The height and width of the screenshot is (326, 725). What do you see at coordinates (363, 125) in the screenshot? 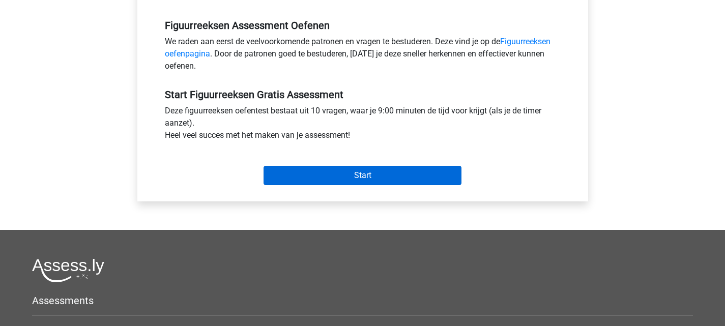
I see `div: Deze figuurreeksen oefentest bestaat uit 10 vragen, waar je 9:00 minuten de tijd voor krijgt (als...` at bounding box center [363, 125].